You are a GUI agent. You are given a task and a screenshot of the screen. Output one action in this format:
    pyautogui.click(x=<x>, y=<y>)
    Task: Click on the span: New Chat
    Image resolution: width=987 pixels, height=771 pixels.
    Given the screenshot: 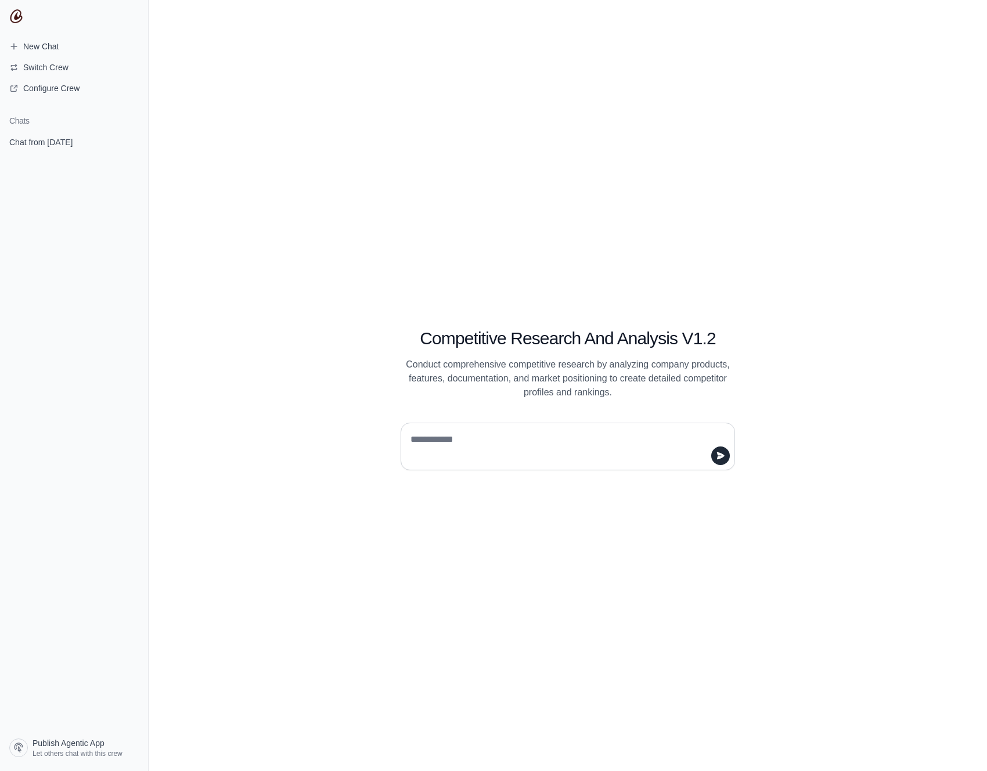 What is the action you would take?
    pyautogui.click(x=41, y=46)
    